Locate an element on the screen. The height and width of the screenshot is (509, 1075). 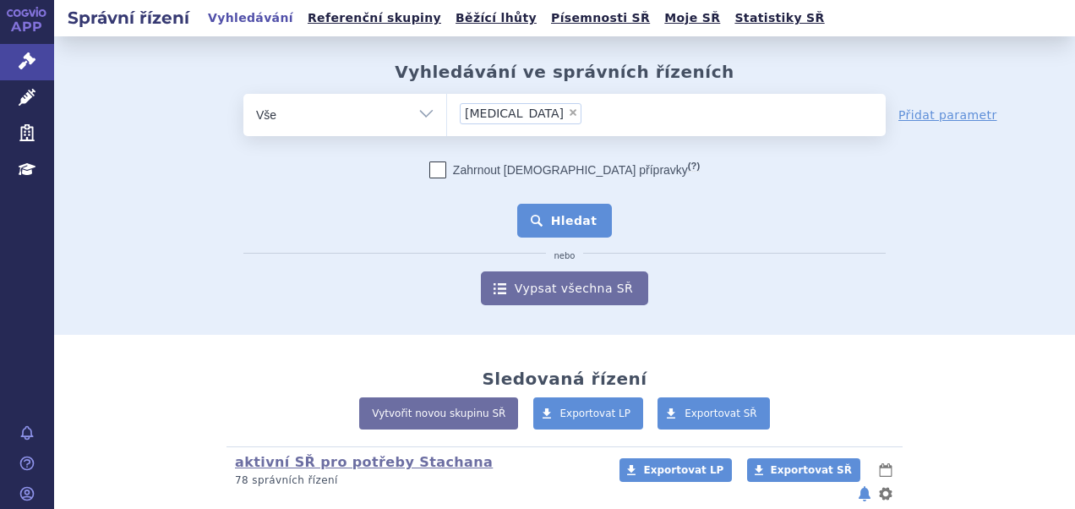
a: Vyhledávání is located at coordinates (250, 18).